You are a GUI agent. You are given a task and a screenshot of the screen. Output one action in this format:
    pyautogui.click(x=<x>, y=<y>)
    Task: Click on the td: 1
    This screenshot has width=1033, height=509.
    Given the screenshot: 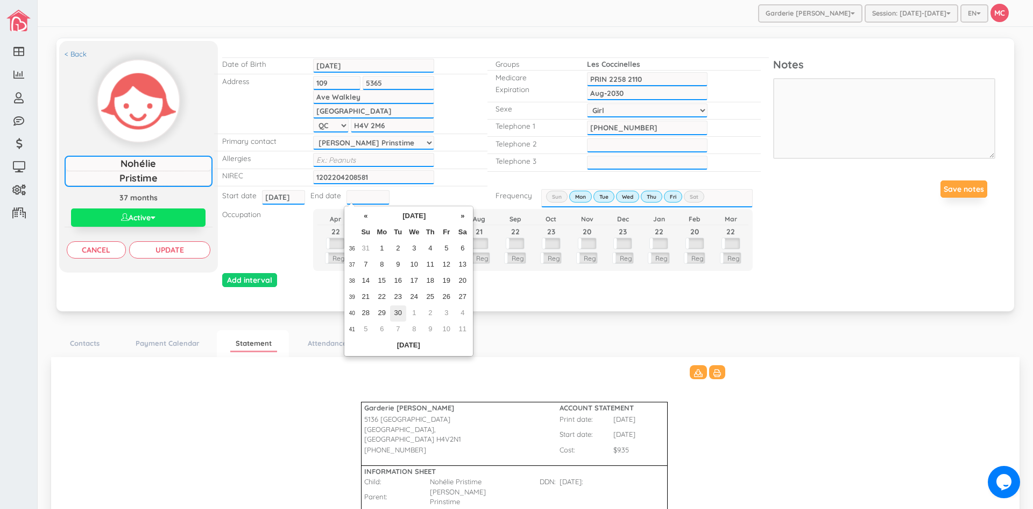 What is the action you would take?
    pyautogui.click(x=382, y=249)
    